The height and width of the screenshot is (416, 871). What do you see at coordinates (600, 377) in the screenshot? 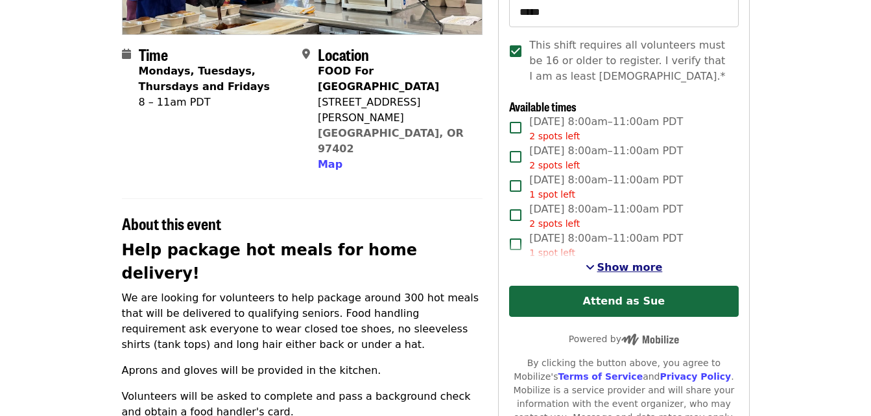
I see `a: Terms of Service` at bounding box center [600, 377].